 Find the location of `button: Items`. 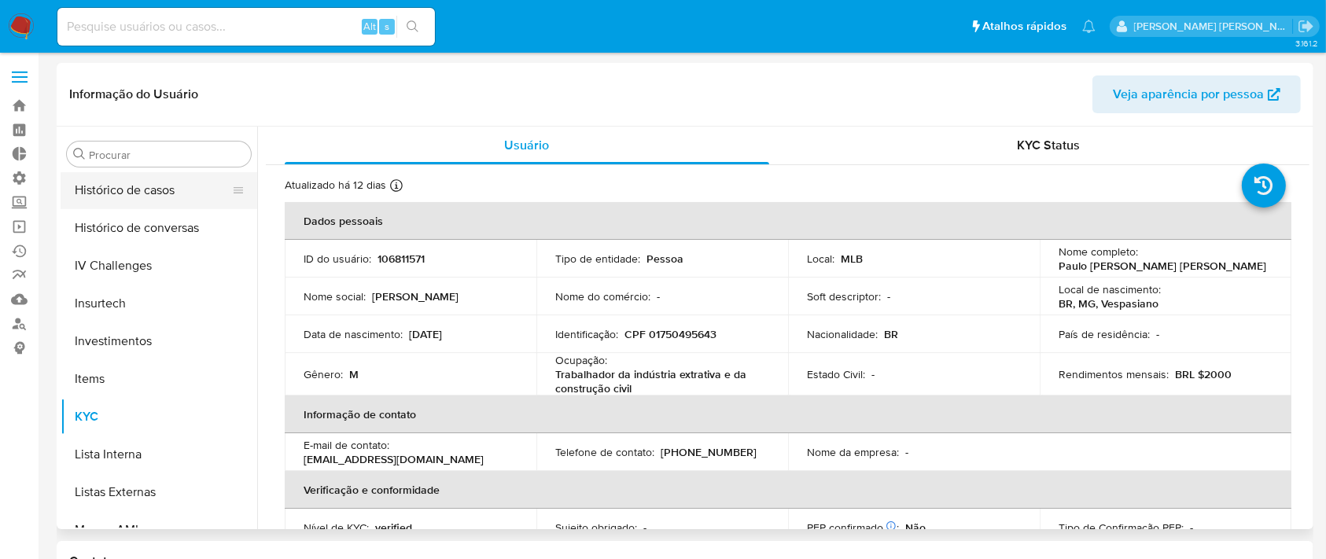

button: Items is located at coordinates (159, 379).